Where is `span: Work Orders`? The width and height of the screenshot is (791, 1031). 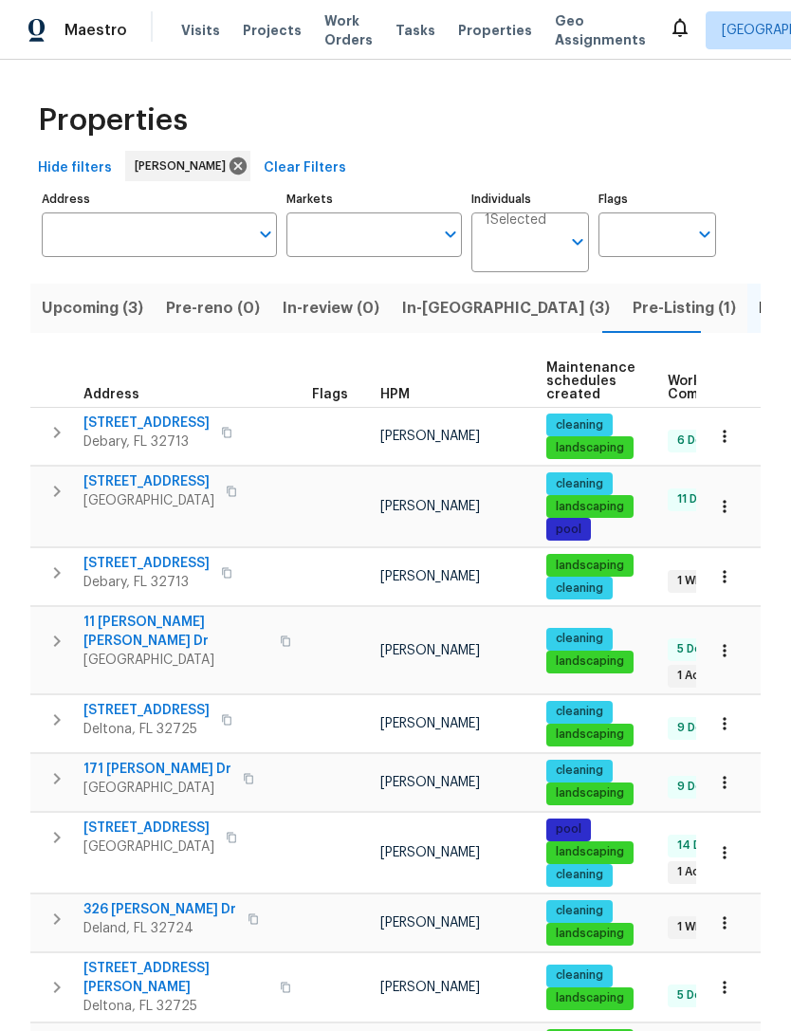 span: Work Orders is located at coordinates (348, 30).